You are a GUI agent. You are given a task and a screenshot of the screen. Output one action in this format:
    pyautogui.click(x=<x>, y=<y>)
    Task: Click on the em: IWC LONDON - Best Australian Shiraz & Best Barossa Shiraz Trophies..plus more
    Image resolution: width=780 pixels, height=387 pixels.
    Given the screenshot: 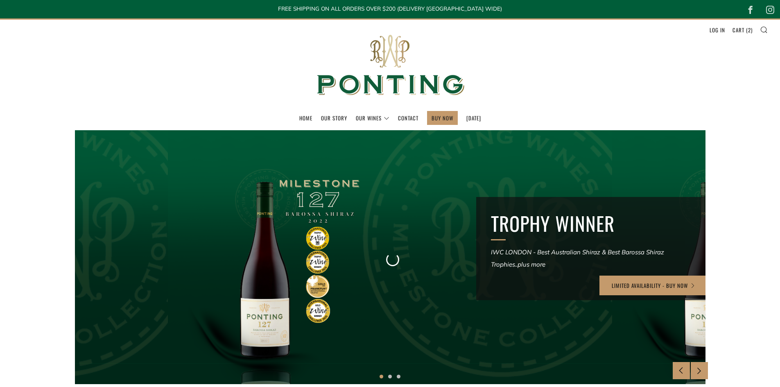 What is the action you would take?
    pyautogui.click(x=578, y=258)
    